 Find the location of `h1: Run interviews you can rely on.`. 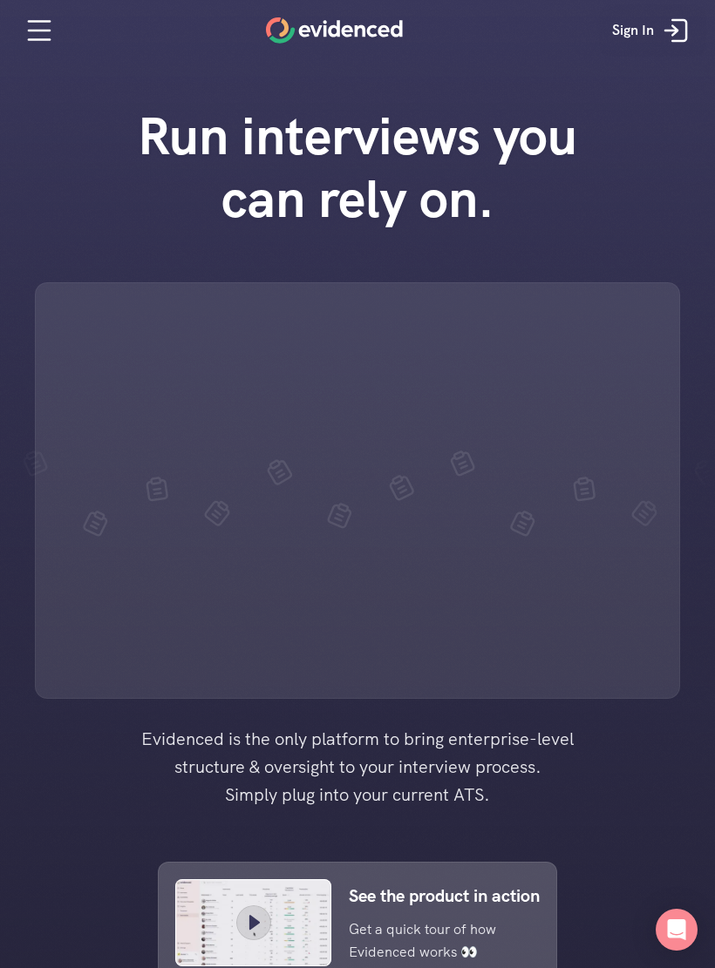

h1: Run interviews you can rely on. is located at coordinates (357, 167).